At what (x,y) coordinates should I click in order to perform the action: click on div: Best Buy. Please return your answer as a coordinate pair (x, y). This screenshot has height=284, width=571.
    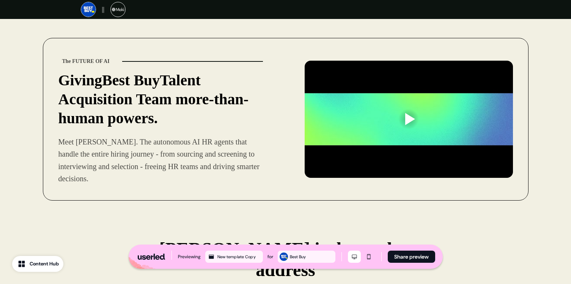
    Looking at the image, I should click on (312, 257).